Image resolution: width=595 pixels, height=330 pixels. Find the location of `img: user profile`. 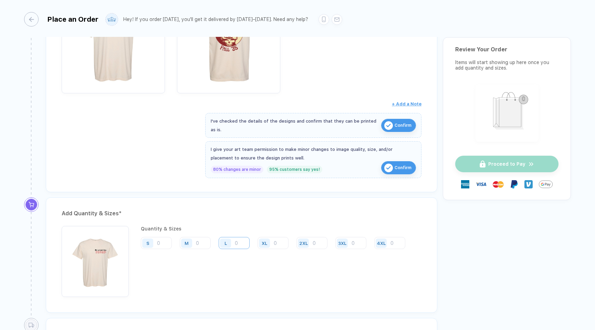

img: user profile is located at coordinates (112, 19).